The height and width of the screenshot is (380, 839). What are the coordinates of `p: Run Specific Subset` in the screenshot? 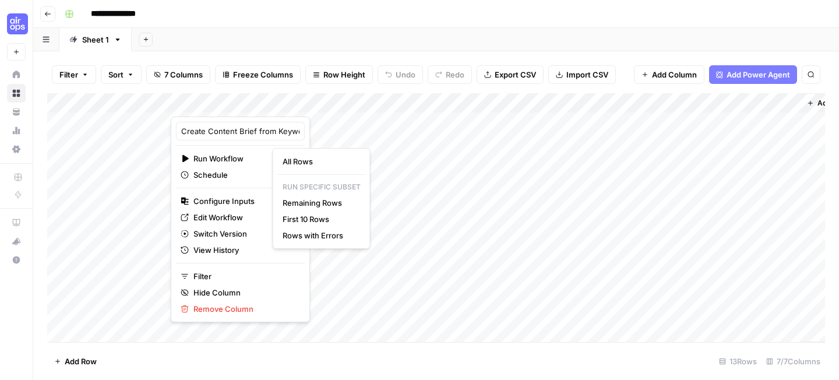 It's located at (322, 187).